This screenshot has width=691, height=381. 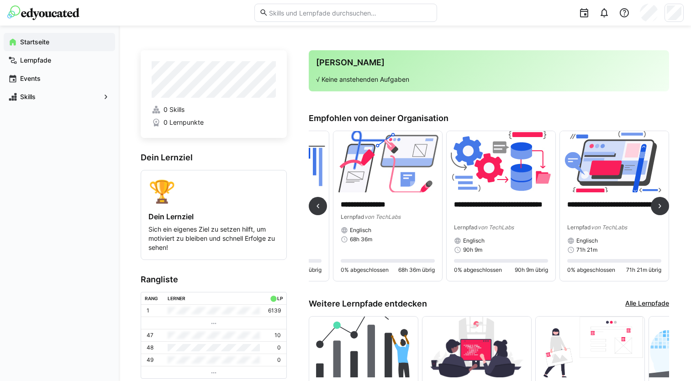 I want to click on h4: Dein Lernziel, so click(x=214, y=217).